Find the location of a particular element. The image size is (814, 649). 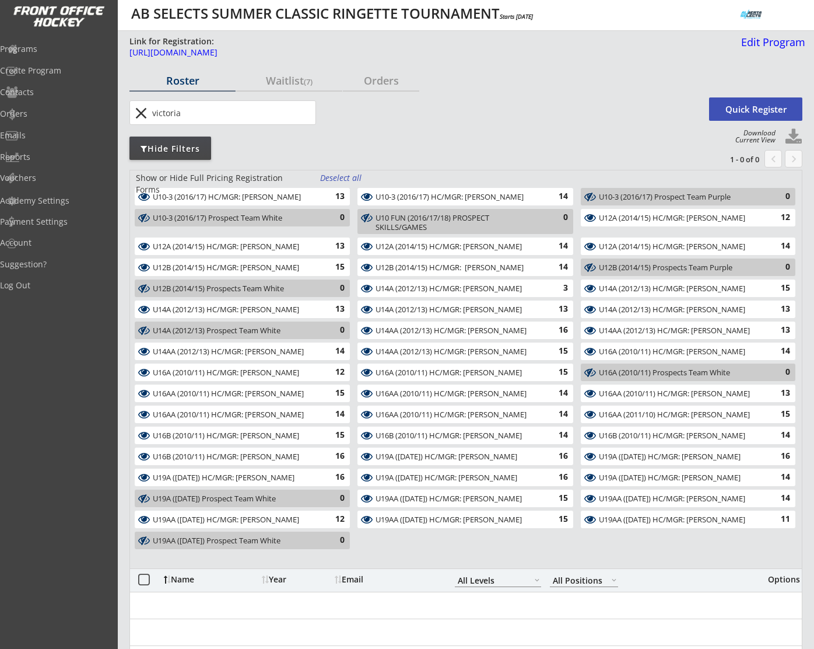

div: U10 FUN (2016/17/18) PROSPECT SKILLS/GAMES is located at coordinates (458, 222).